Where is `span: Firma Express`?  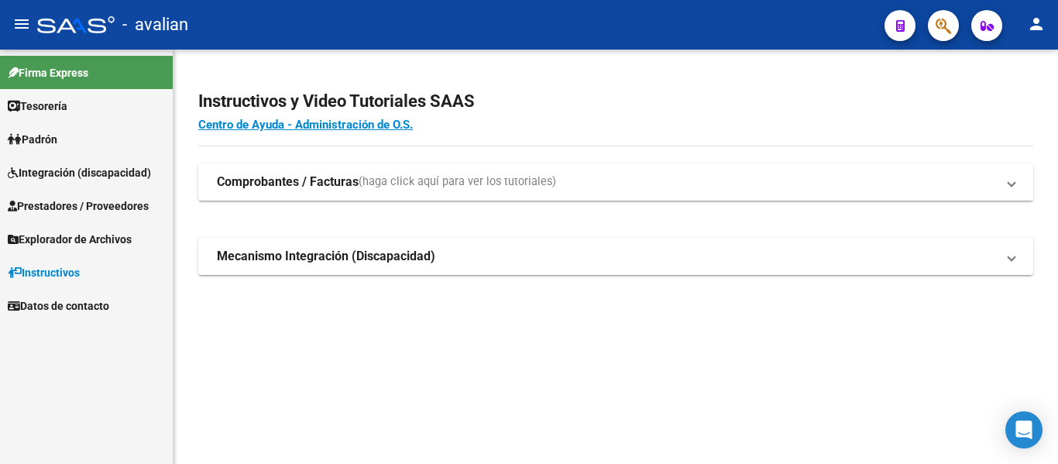 span: Firma Express is located at coordinates (48, 73).